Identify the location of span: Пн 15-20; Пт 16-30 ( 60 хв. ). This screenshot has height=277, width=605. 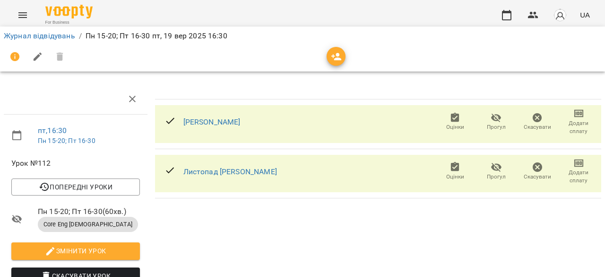
(89, 211).